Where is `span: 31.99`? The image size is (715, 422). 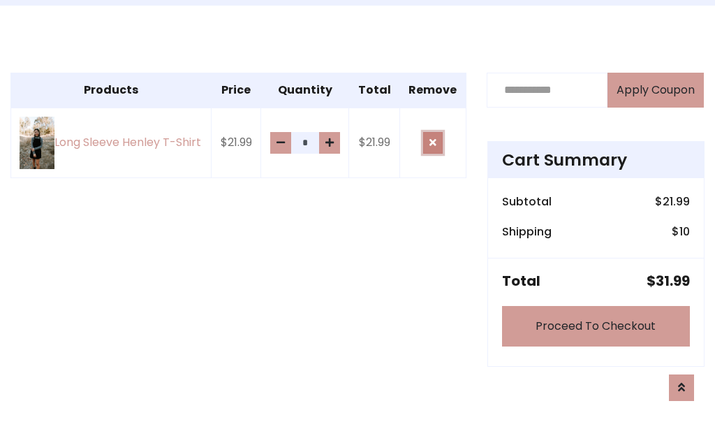
span: 31.99 is located at coordinates (672, 281).